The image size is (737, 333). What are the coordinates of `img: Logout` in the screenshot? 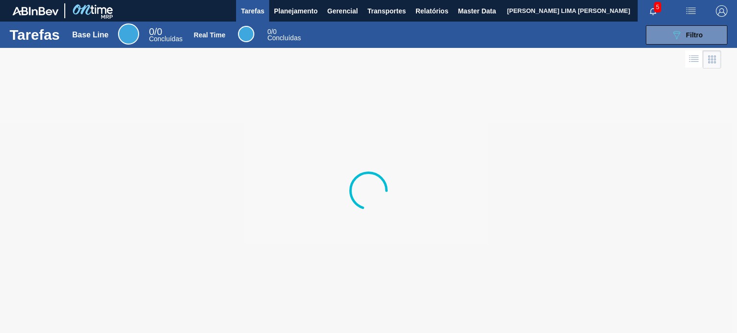 It's located at (721, 11).